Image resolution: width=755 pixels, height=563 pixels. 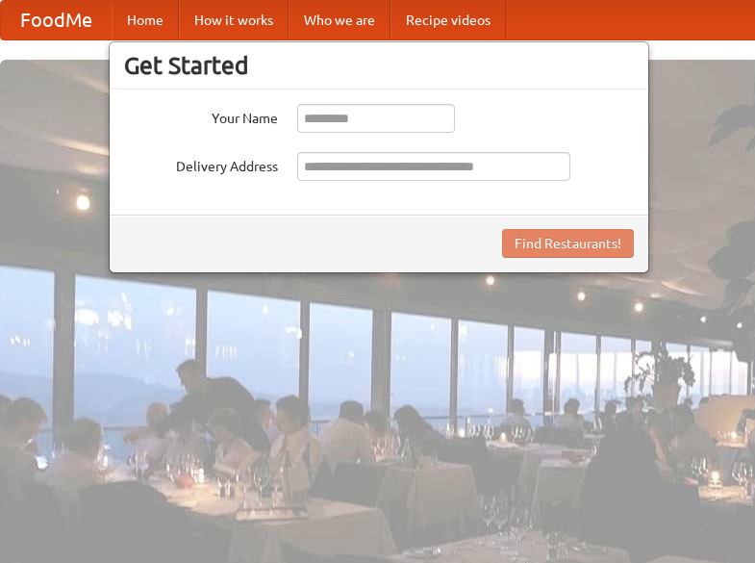 What do you see at coordinates (379, 65) in the screenshot?
I see `h3: Get Started` at bounding box center [379, 65].